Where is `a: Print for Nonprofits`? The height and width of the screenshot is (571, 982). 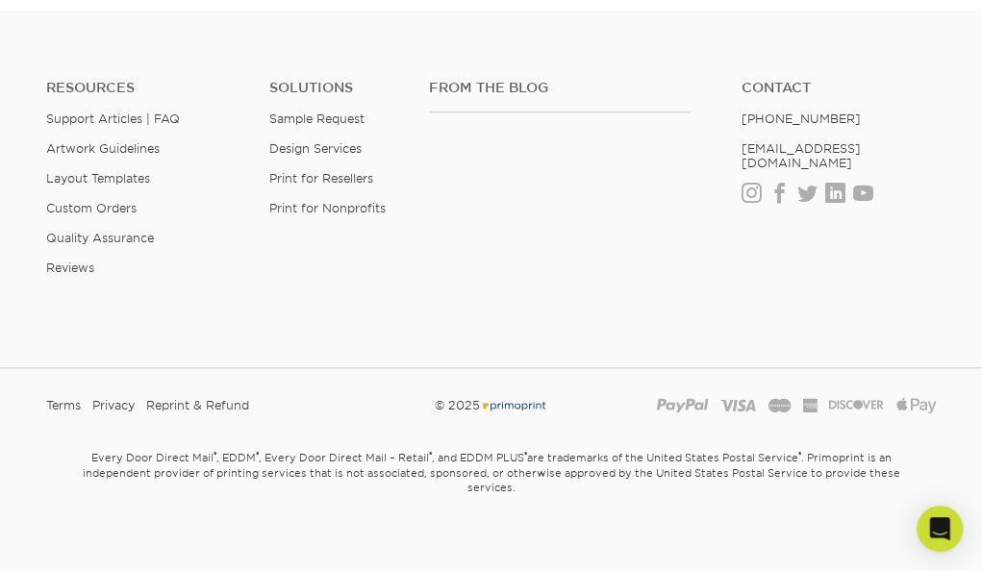
a: Print for Nonprofits is located at coordinates (327, 208).